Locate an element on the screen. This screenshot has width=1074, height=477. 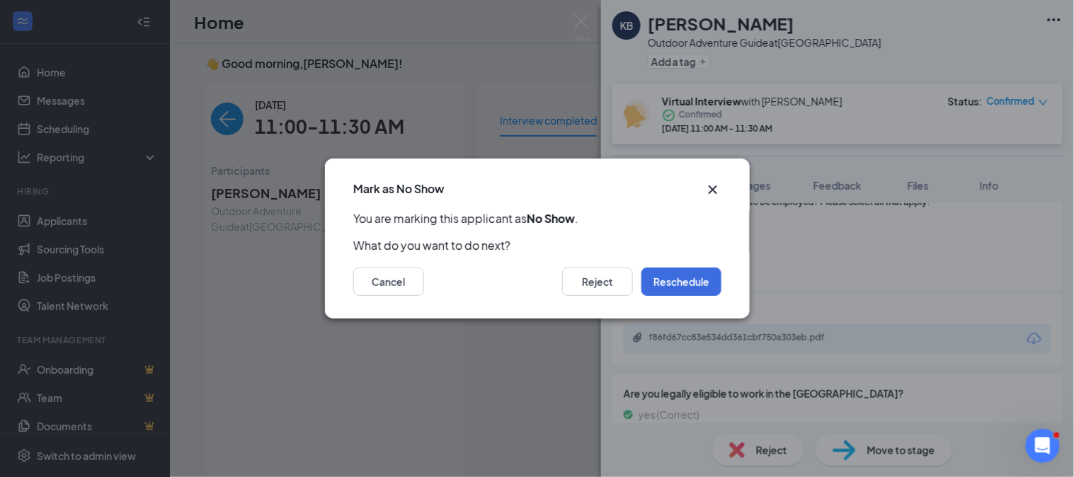
p: What do you want to do next? is located at coordinates (537, 246).